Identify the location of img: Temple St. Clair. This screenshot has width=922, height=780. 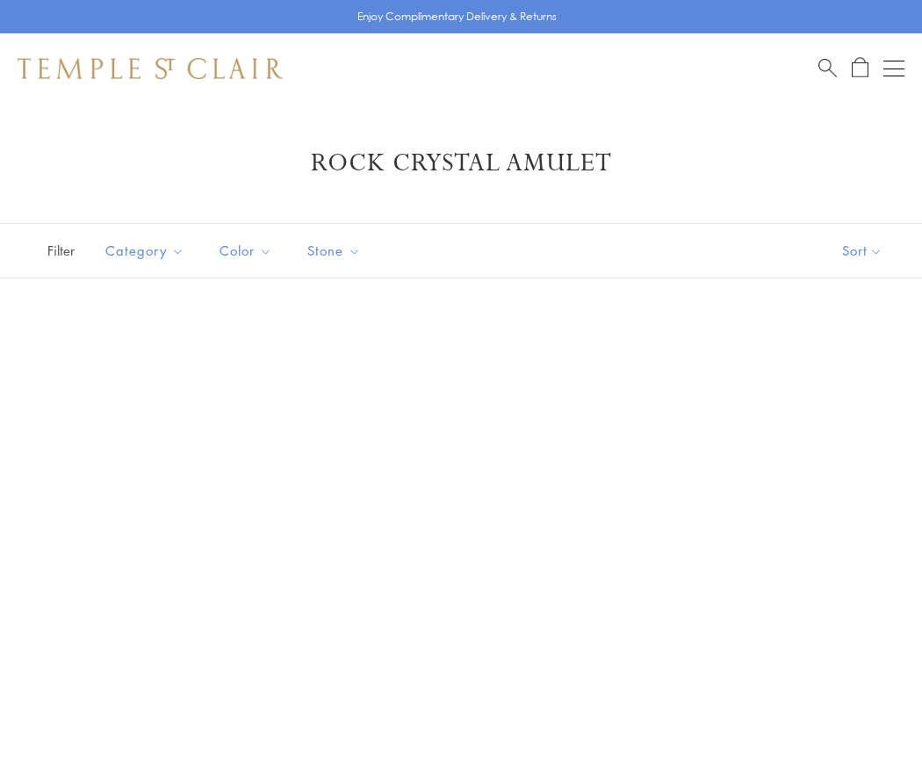
(150, 69).